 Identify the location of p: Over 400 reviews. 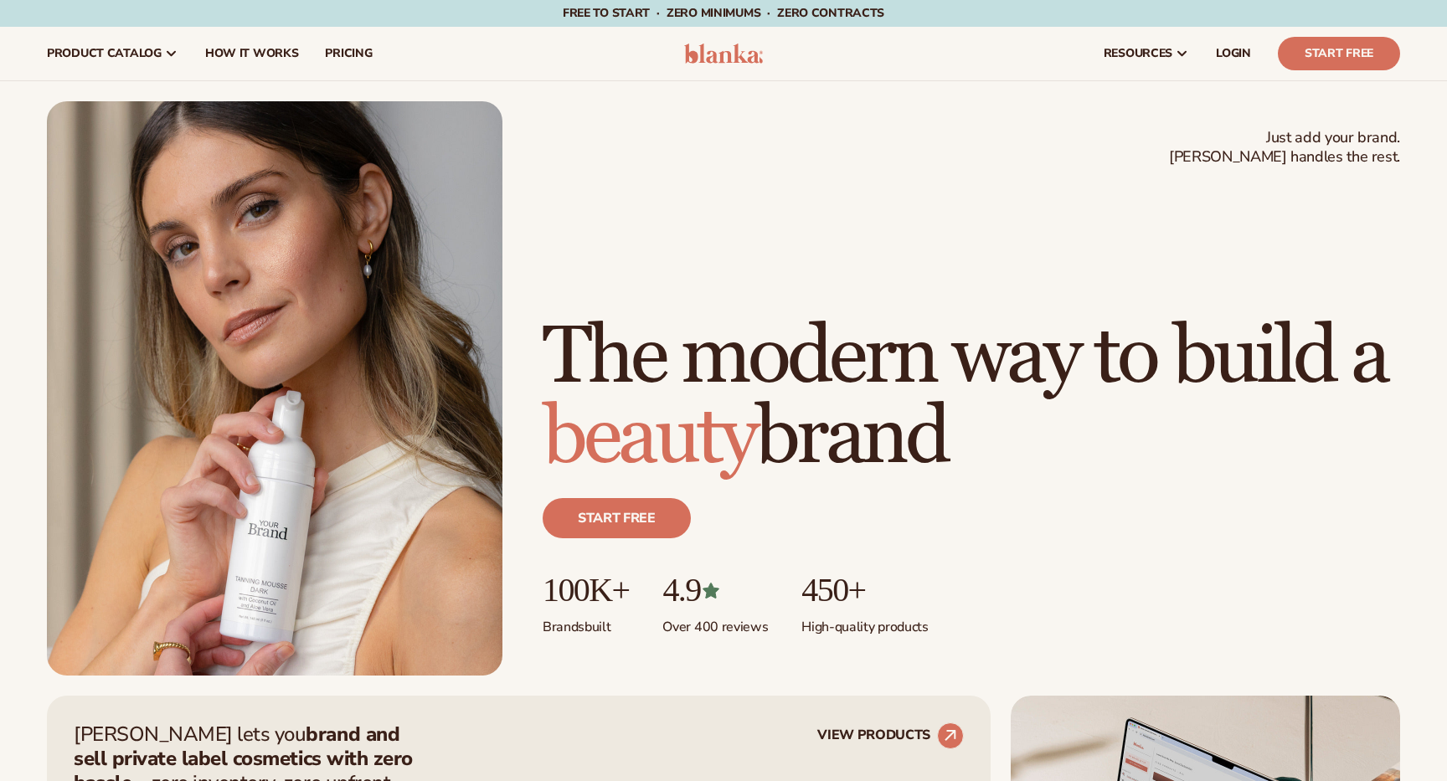
(715, 622).